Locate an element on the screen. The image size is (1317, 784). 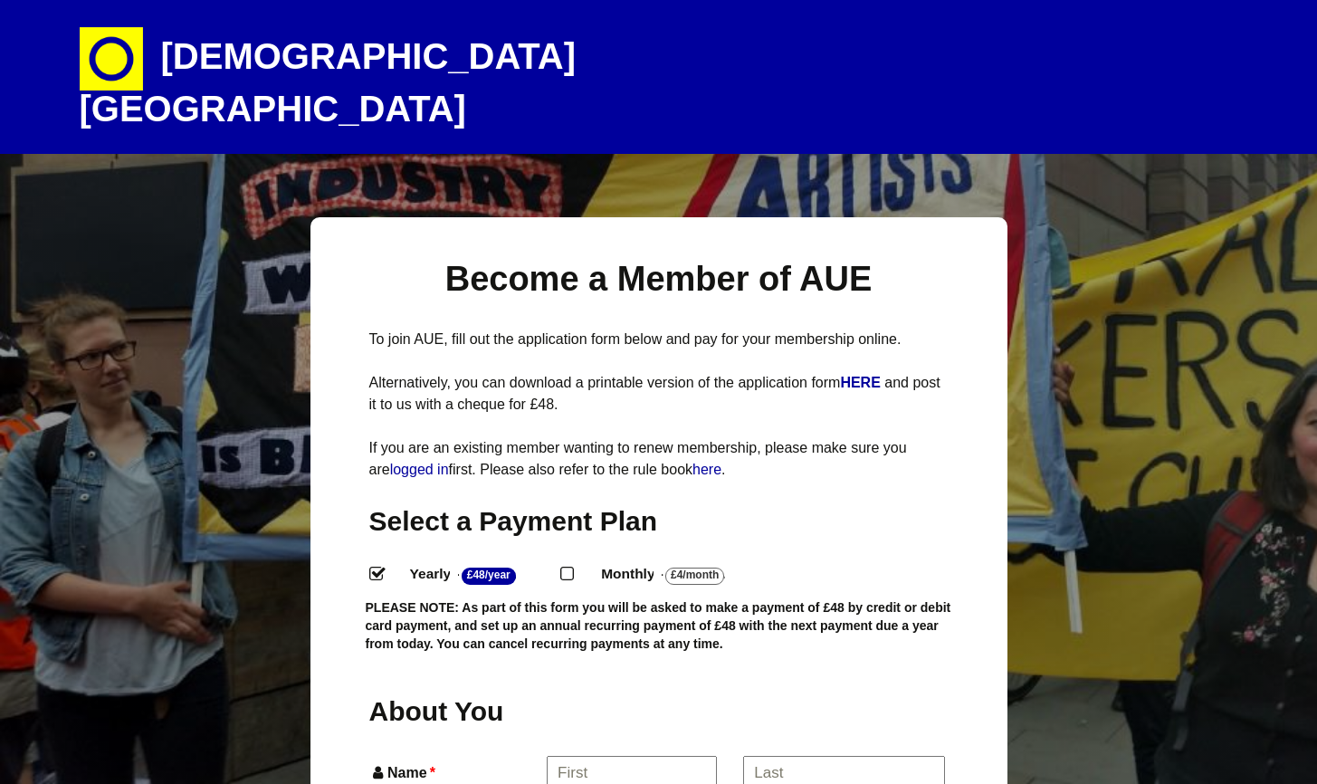
h1: Become a Member of AUE is located at coordinates (659, 279).